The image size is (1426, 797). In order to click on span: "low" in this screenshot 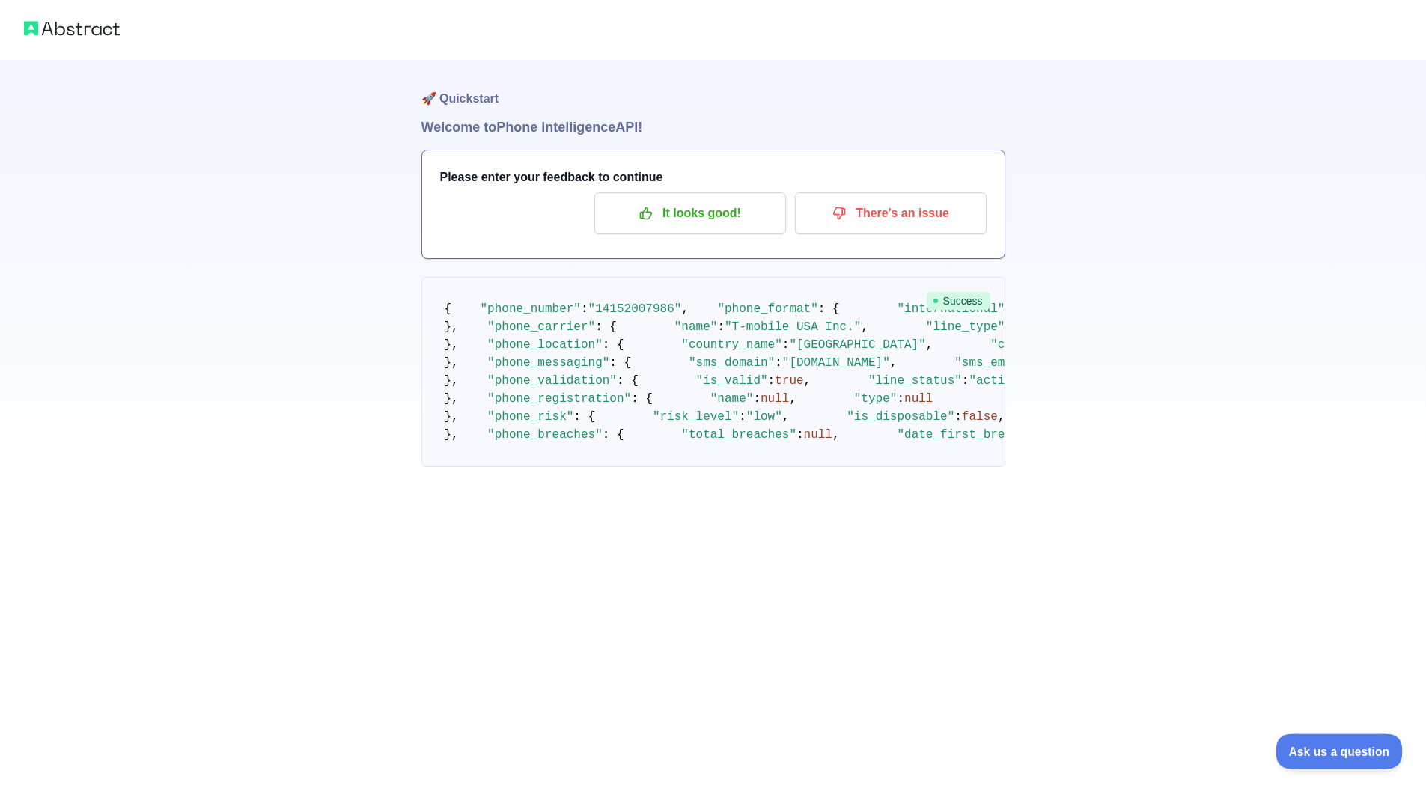, I will do `click(764, 417)`.